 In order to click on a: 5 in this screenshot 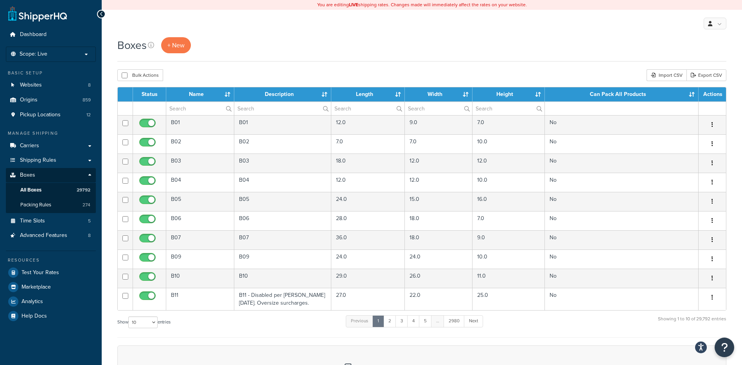, I will do `click(425, 321)`.